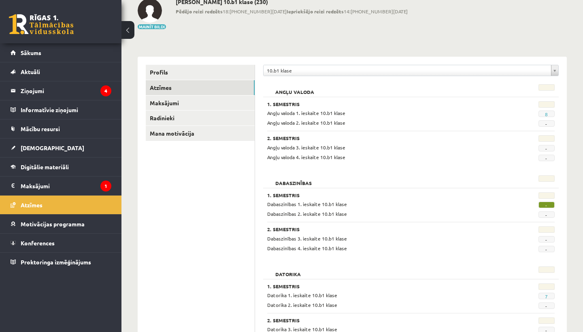  I want to click on a: Maksājumi, so click(200, 103).